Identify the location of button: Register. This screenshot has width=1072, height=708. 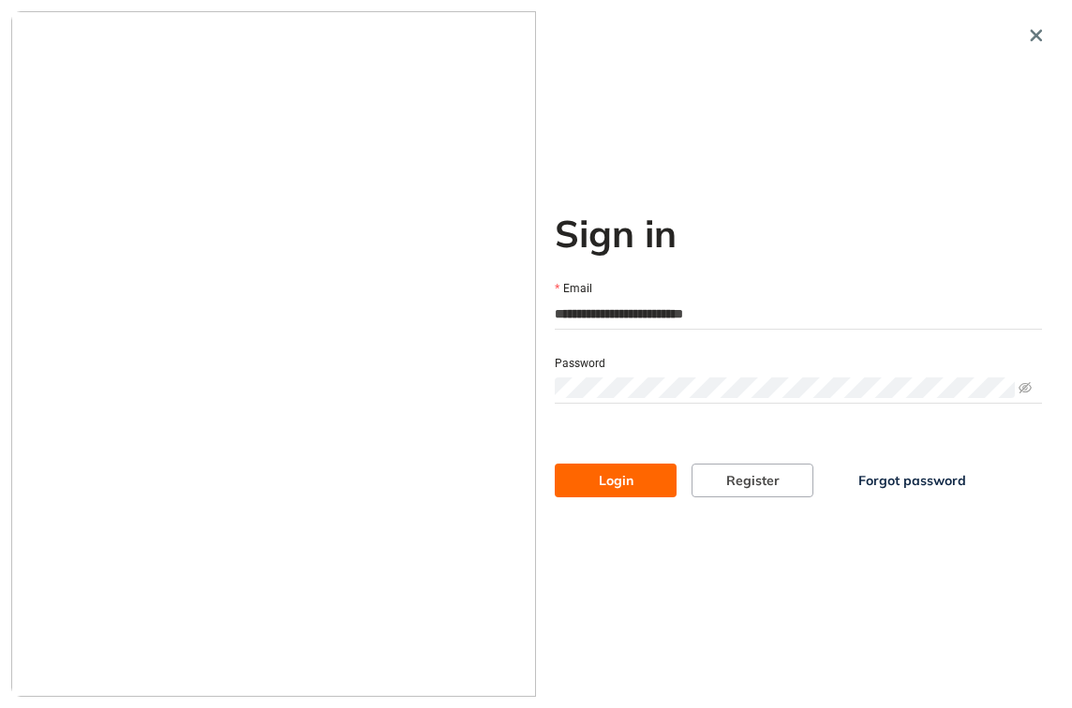
(752, 481).